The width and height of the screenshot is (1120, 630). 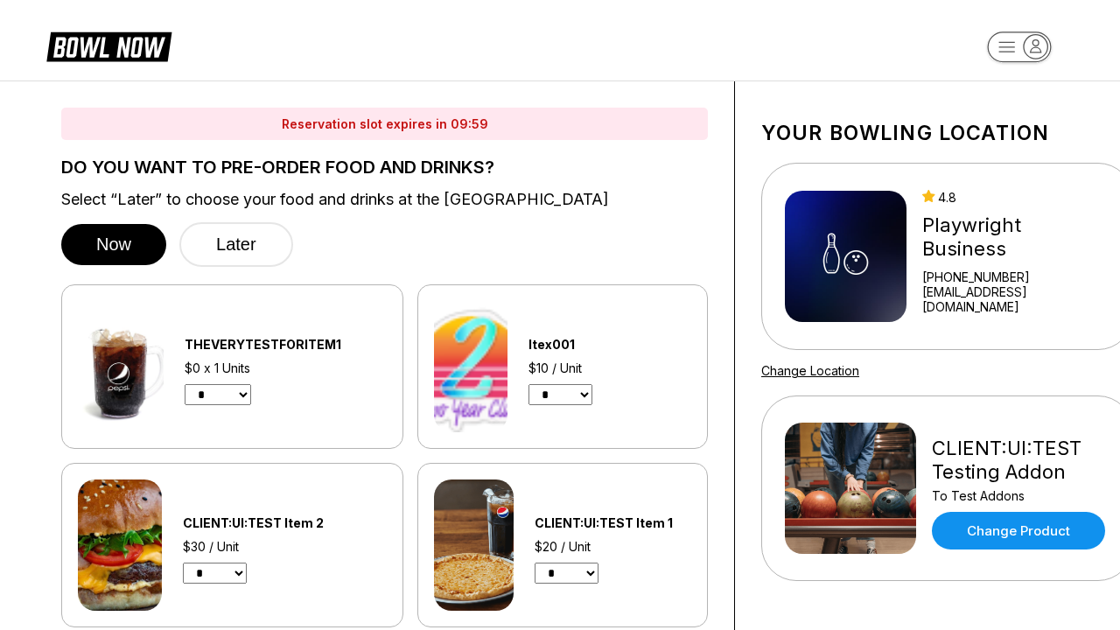 What do you see at coordinates (471, 367) in the screenshot?
I see `img: Itex001` at bounding box center [471, 367].